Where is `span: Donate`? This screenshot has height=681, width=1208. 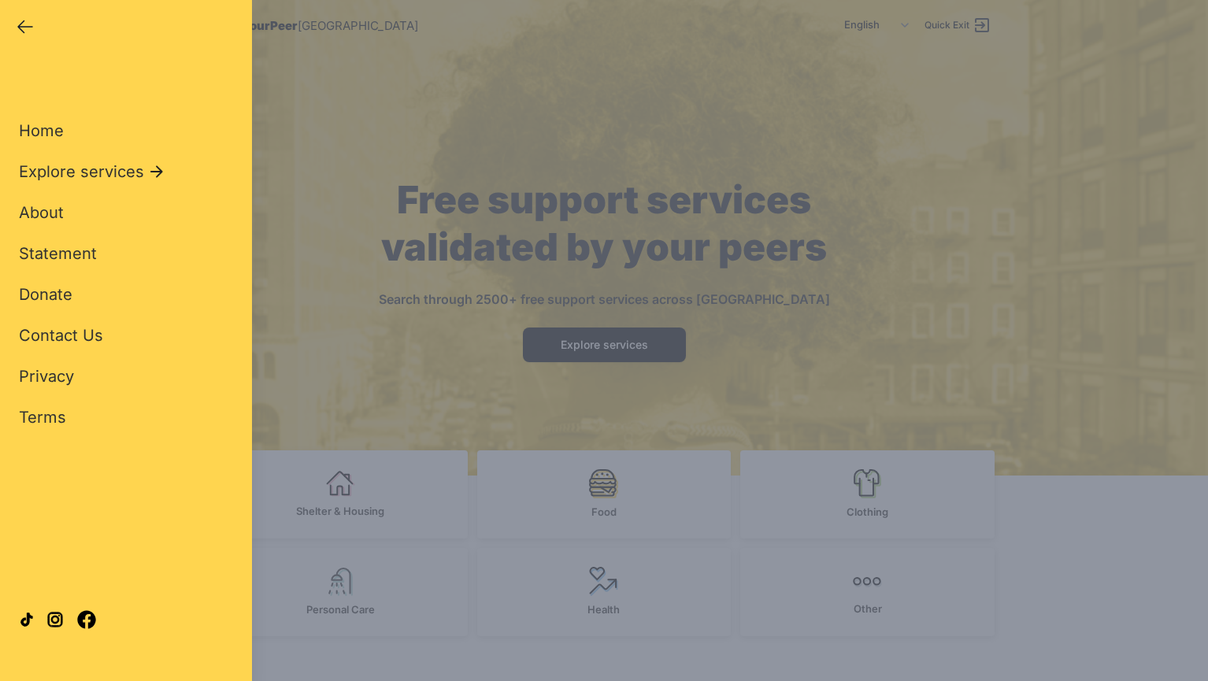
span: Donate is located at coordinates (46, 295).